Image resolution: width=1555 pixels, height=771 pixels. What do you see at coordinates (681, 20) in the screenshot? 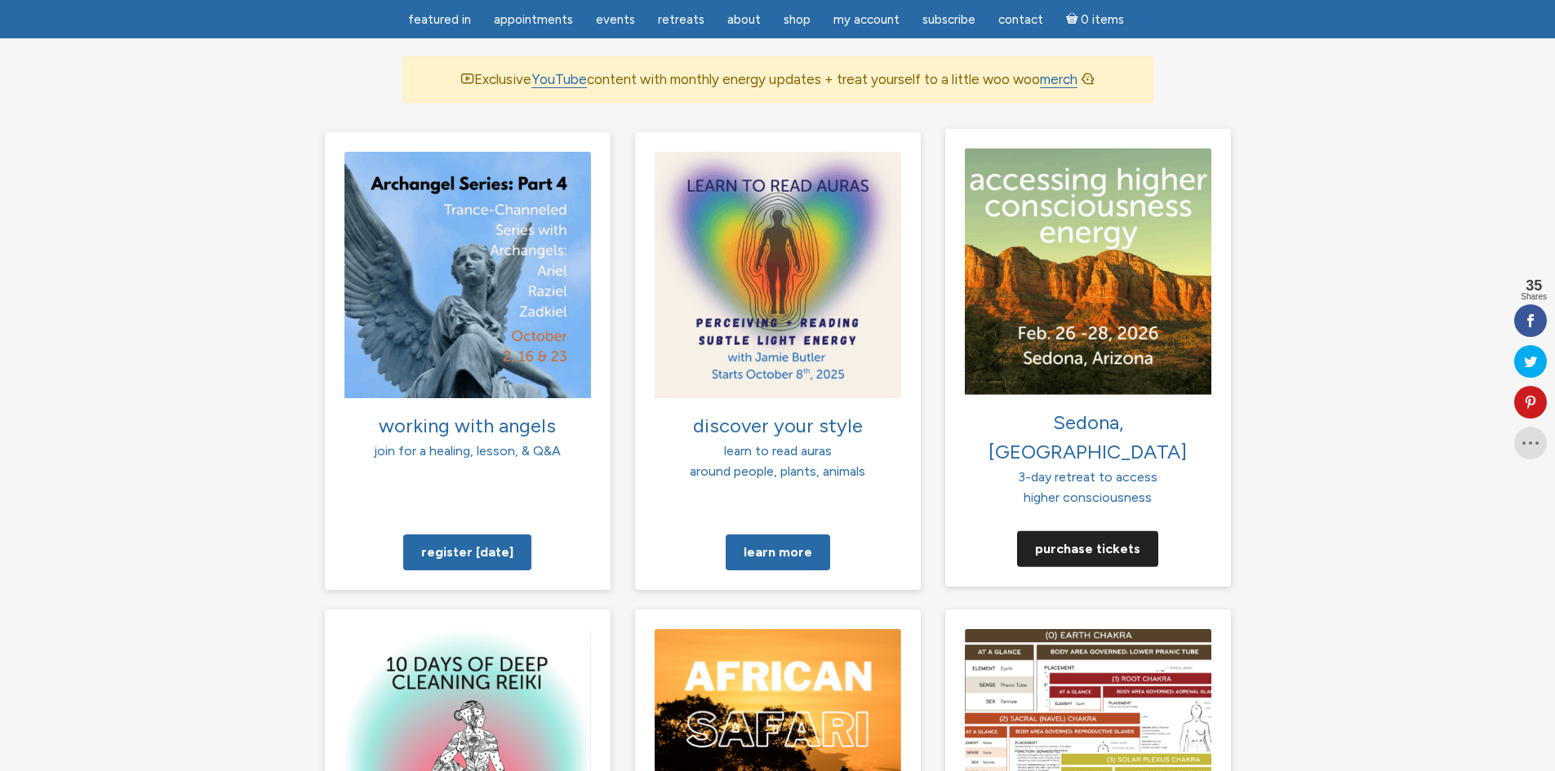
I see `span: Retreats` at bounding box center [681, 20].